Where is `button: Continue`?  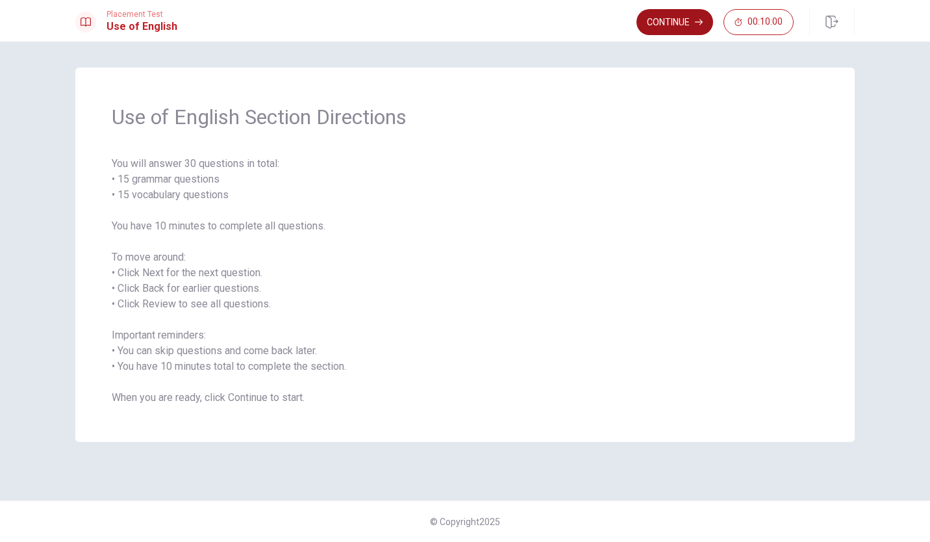
button: Continue is located at coordinates (675, 22).